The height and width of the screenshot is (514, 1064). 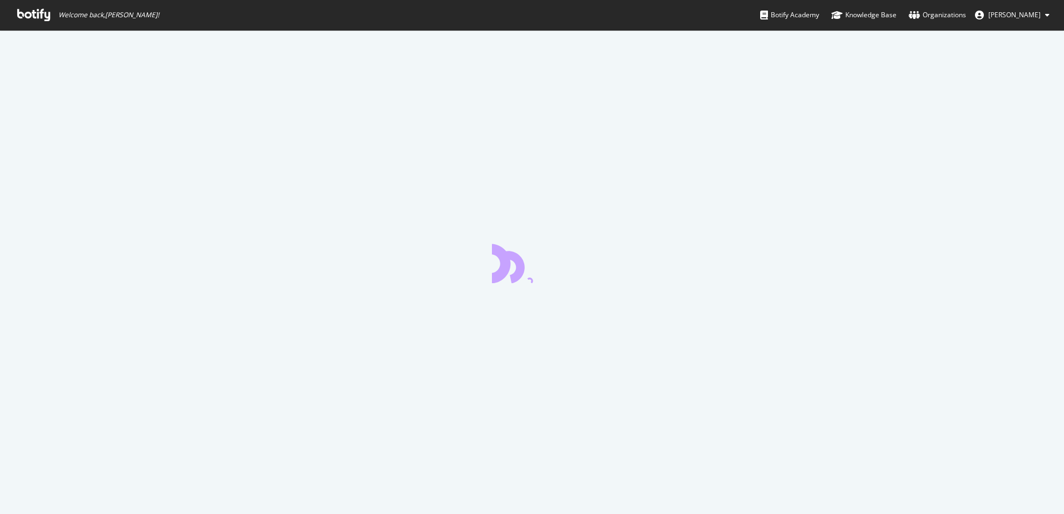 I want to click on div: Knowledge Base, so click(x=864, y=15).